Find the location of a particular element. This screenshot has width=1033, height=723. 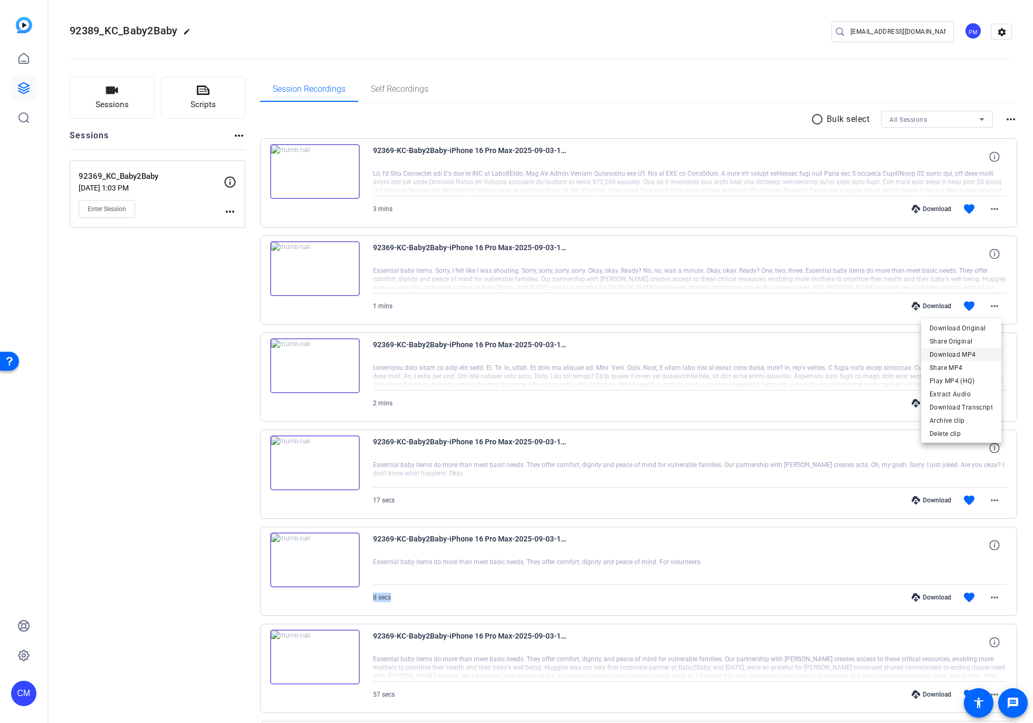

span: Share Original is located at coordinates (961, 341).